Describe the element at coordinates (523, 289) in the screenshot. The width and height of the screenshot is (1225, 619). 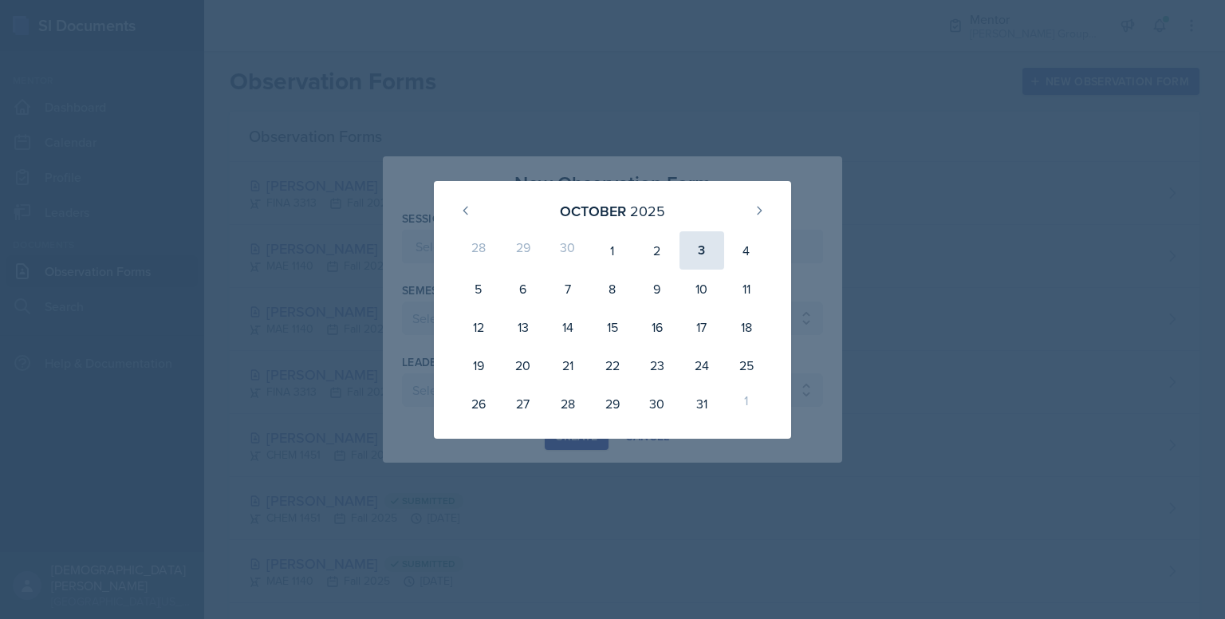
I see `div: 6` at that location.